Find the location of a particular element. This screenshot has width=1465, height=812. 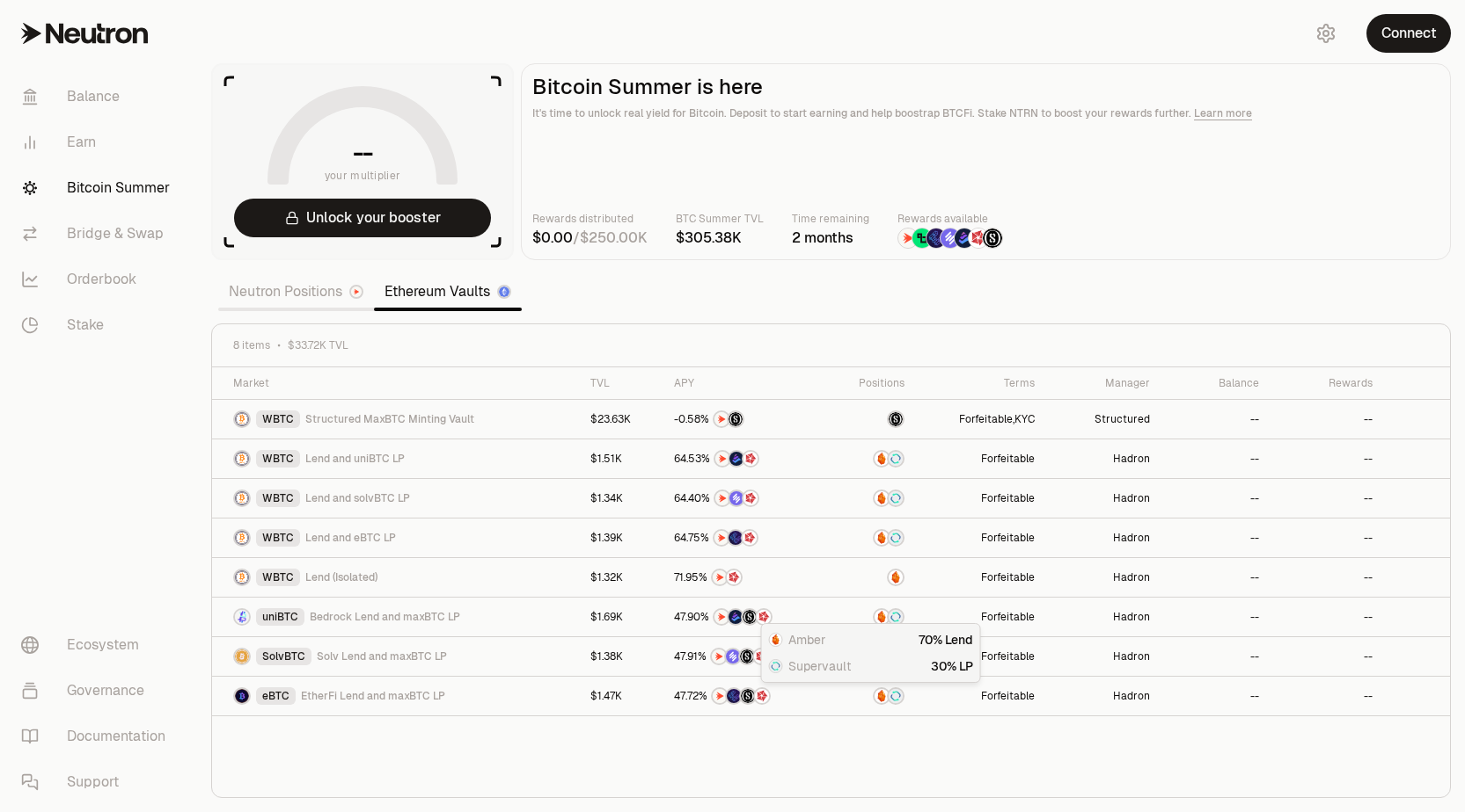

a: $1.39K is located at coordinates (621, 538).